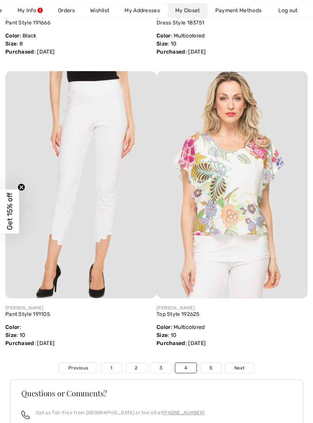 This screenshot has height=423, width=313. I want to click on a: 5, so click(211, 368).